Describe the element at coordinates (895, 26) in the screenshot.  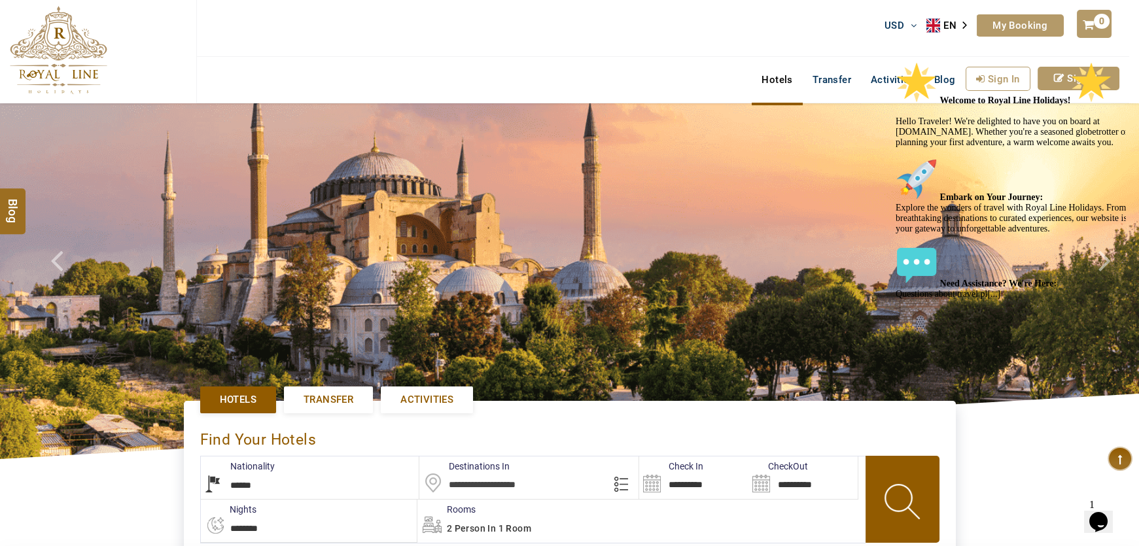
I see `span: USD` at that location.